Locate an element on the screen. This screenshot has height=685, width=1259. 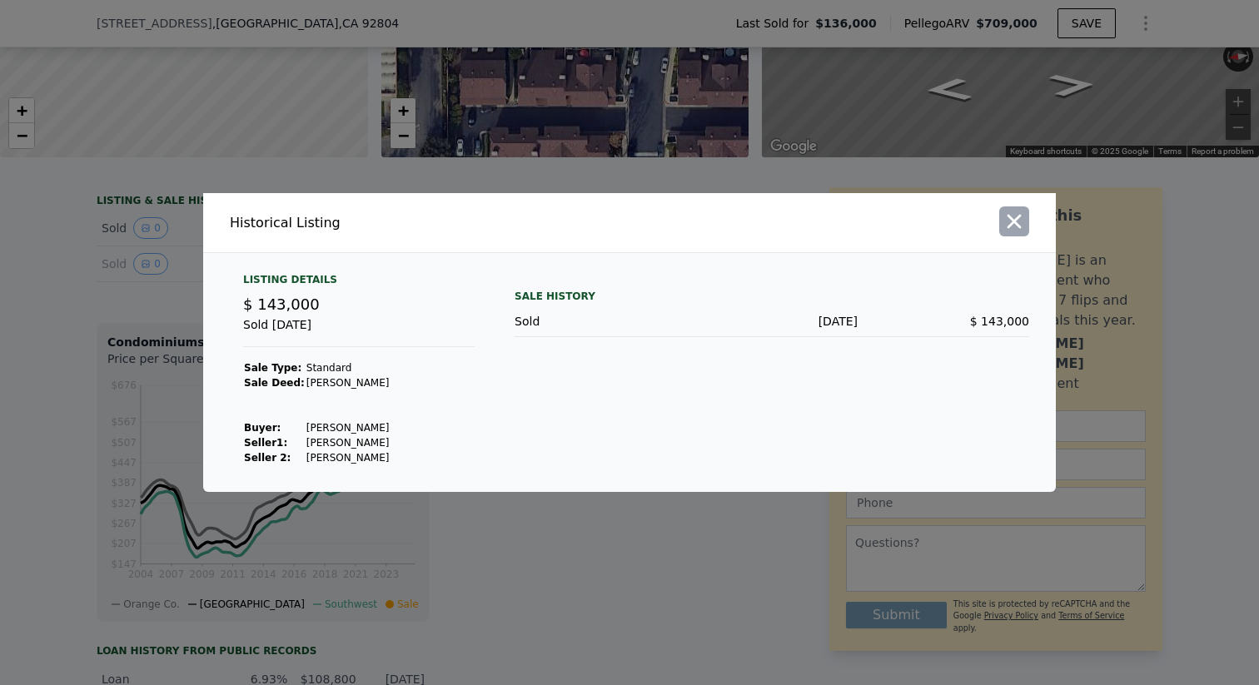
strong: Seller 2: is located at coordinates (267, 458).